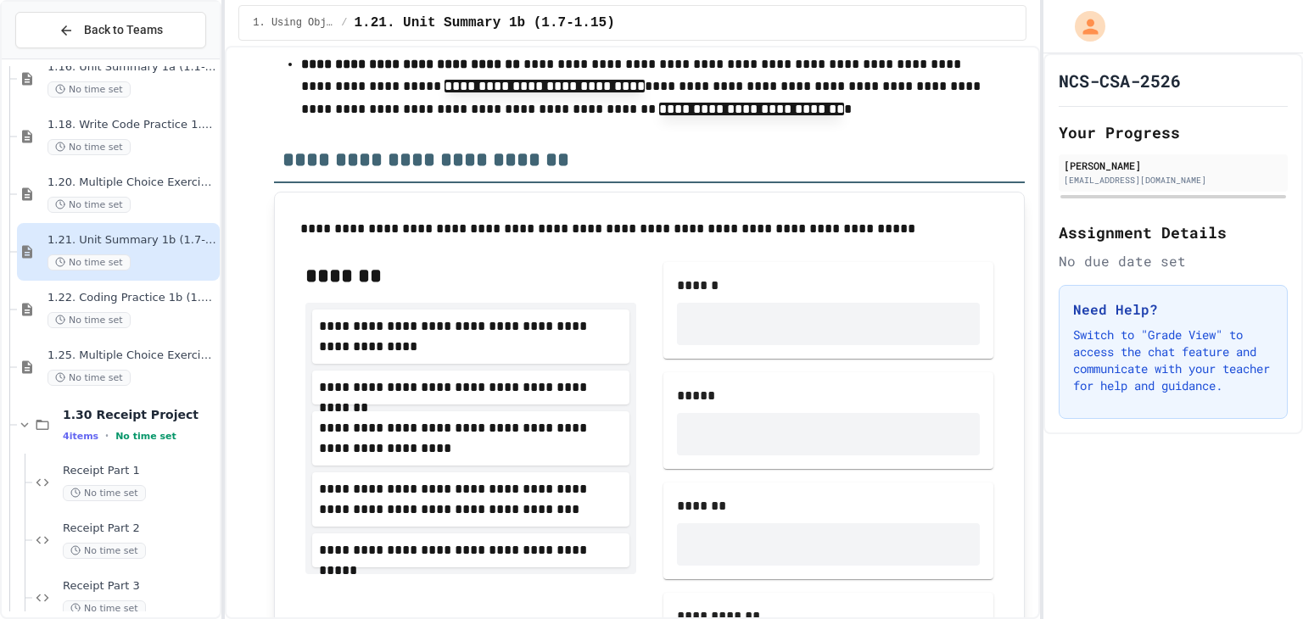 This screenshot has height=619, width=1303. Describe the element at coordinates (131, 182) in the screenshot. I see `span: 1.20. Multiple Choice Exercises for Unit 1a (1.1-1.6)` at that location.